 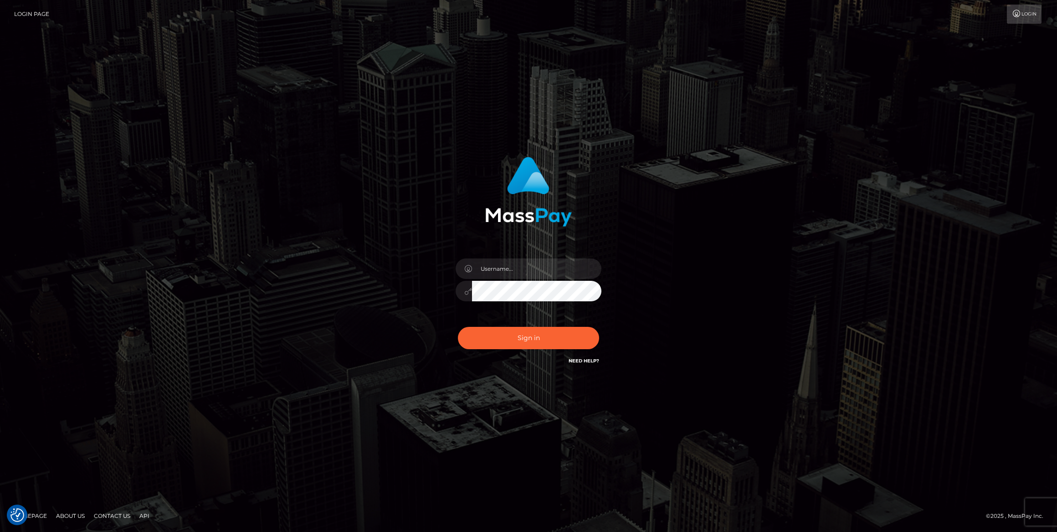 I want to click on a: Login, so click(x=1024, y=14).